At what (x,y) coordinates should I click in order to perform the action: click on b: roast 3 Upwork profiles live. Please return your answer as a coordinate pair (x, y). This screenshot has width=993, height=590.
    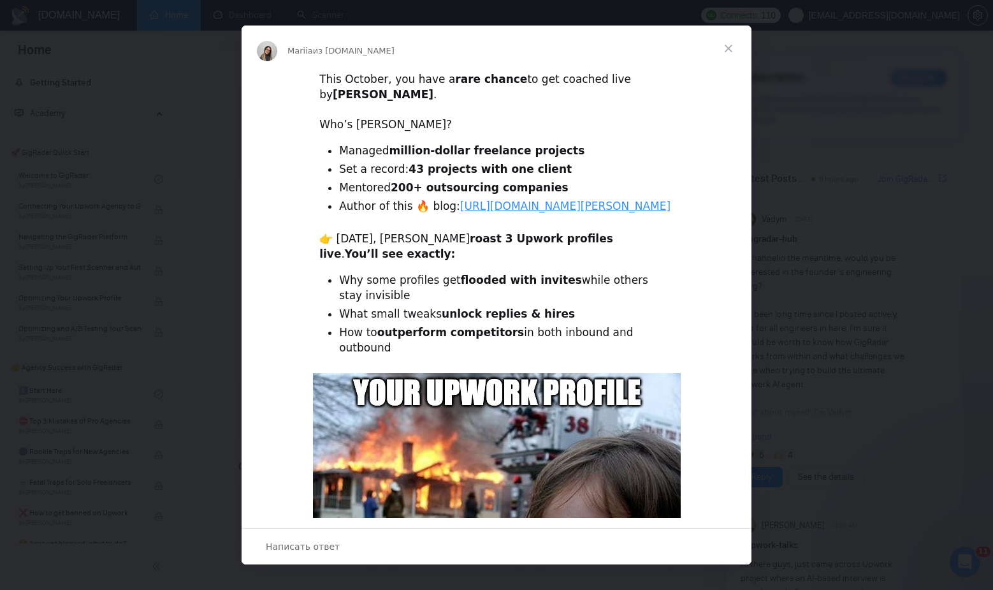
    Looking at the image, I should click on (466, 246).